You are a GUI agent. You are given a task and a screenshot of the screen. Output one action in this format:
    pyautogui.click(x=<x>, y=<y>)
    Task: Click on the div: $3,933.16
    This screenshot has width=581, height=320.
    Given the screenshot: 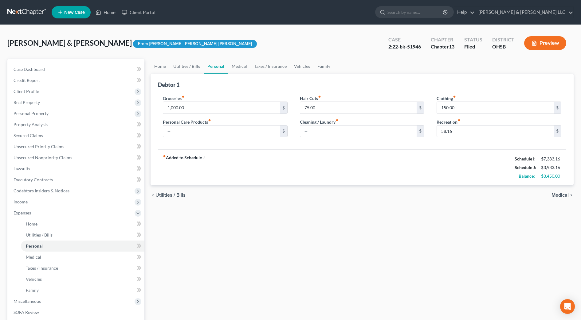 What is the action you would take?
    pyautogui.click(x=551, y=168)
    